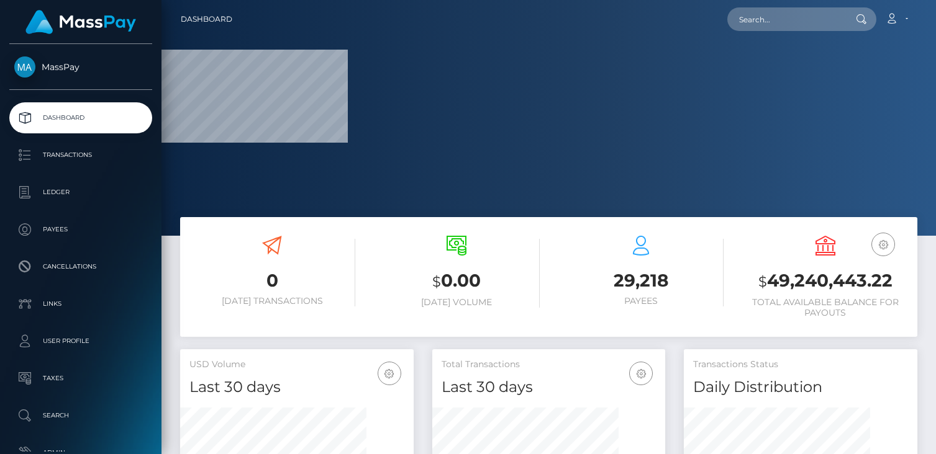  What do you see at coordinates (25, 67) in the screenshot?
I see `img: MassPay` at bounding box center [25, 67].